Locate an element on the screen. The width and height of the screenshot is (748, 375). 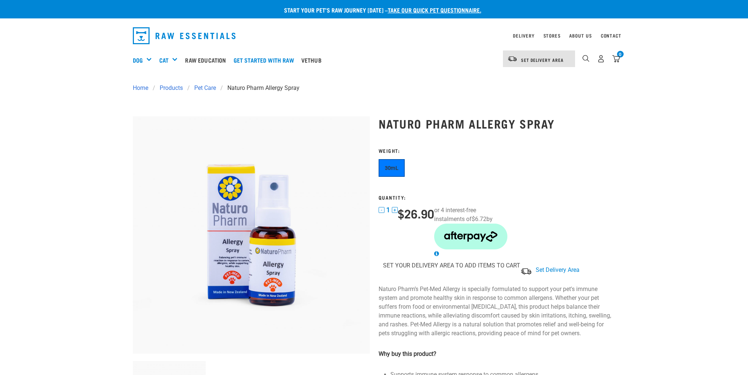
img: Afterpay is located at coordinates (471, 236).